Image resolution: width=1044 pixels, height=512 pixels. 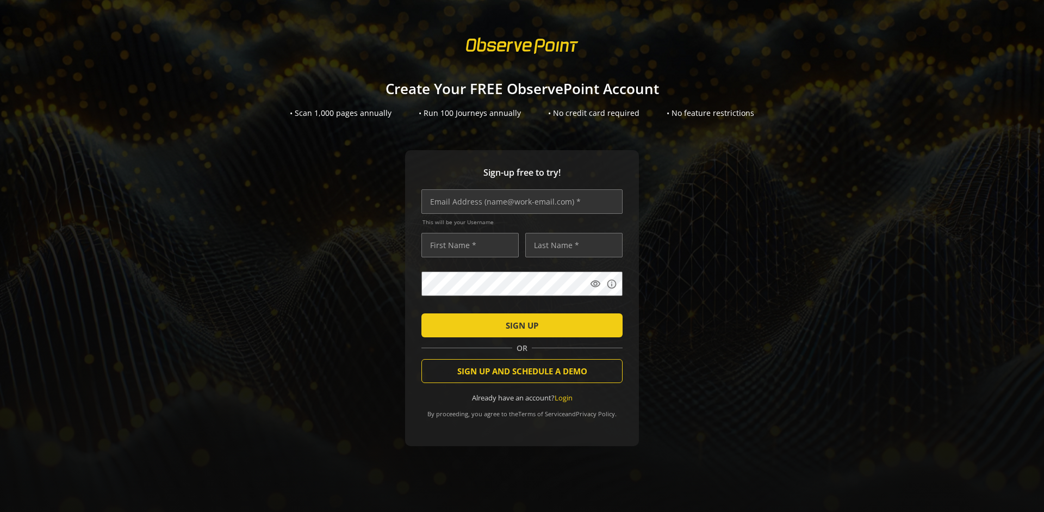 I want to click on input: Email Address (name@work-email.com) *, so click(x=522, y=201).